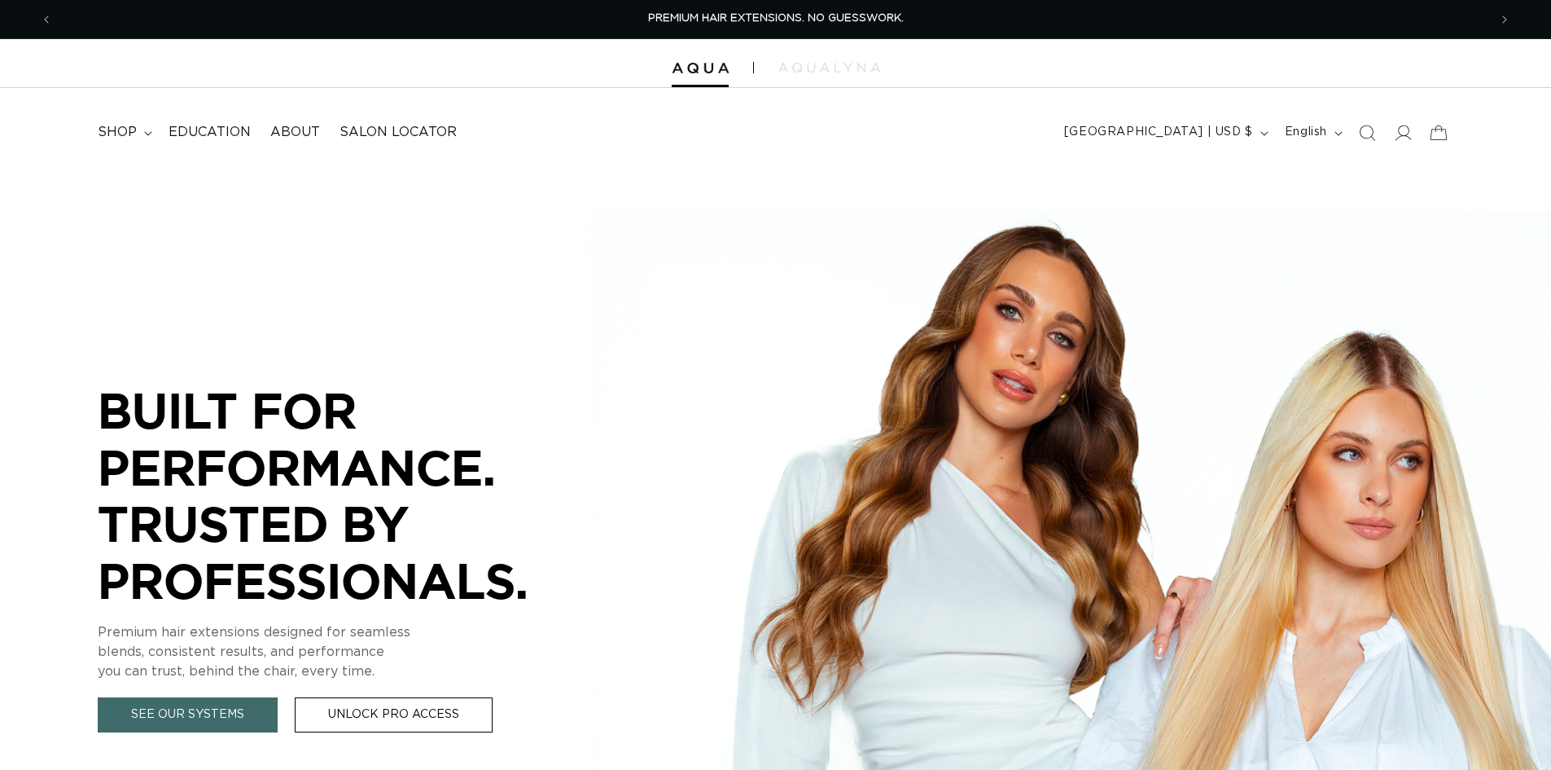 Image resolution: width=1551 pixels, height=770 pixels. Describe the element at coordinates (1306, 132) in the screenshot. I see `span: English` at that location.